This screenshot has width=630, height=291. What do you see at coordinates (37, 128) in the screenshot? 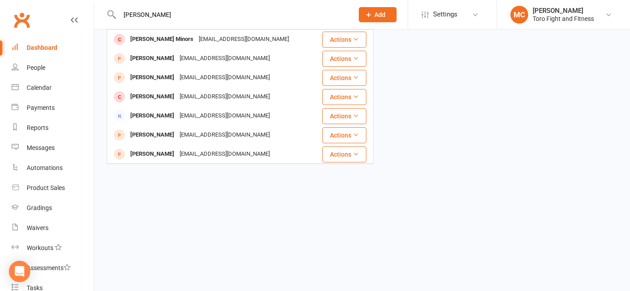
I see `div: Reports` at bounding box center [37, 128].